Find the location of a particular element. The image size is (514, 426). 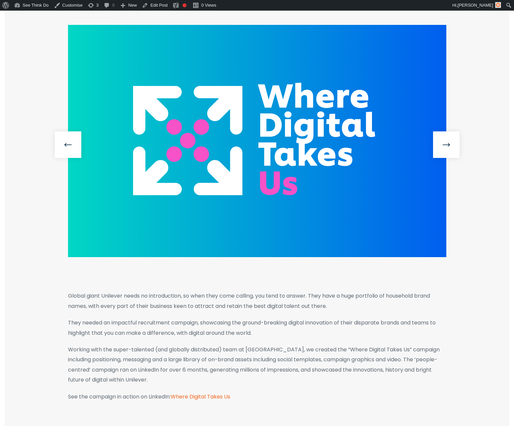

p: They needed an impactful recruitment campaign, showcasing the ground-breaking digital innovation ... is located at coordinates (257, 328).